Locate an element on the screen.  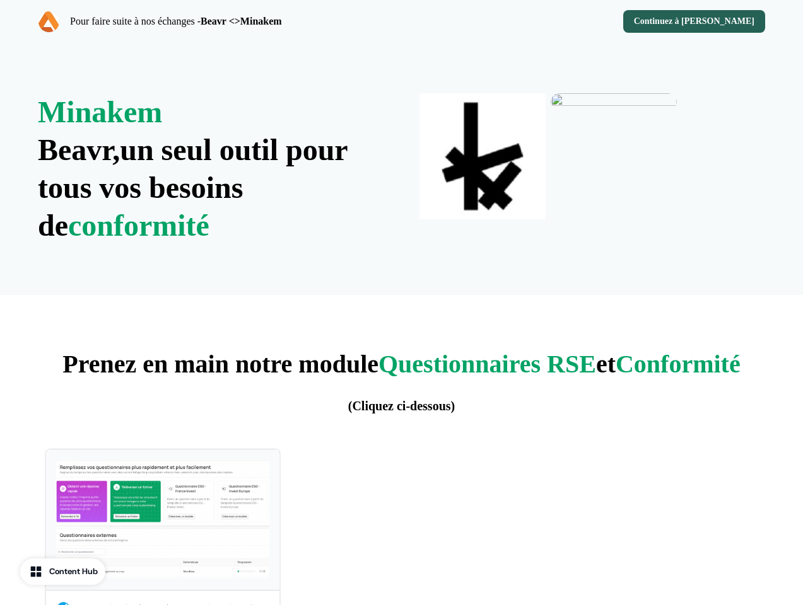
img: Automatisez la réponse à vos questionnaires RSE et conformité ! is located at coordinates (163, 520).